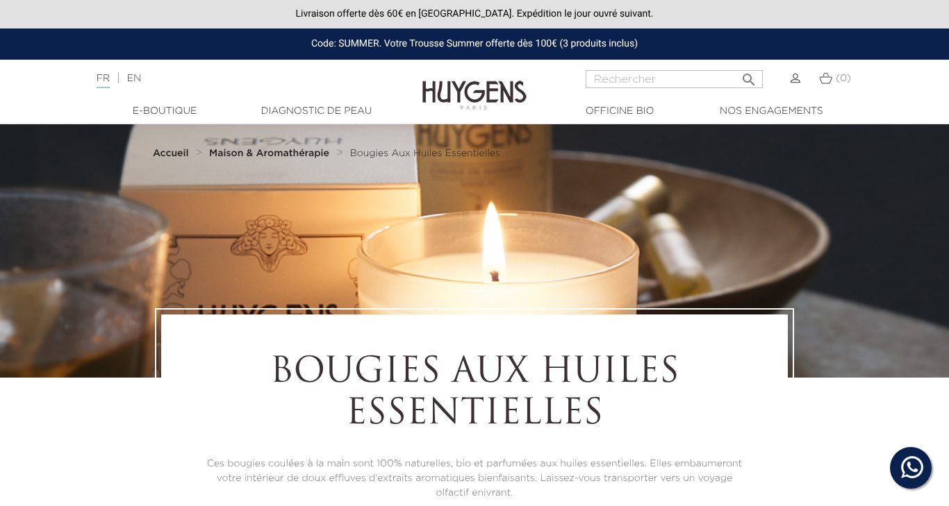 The image size is (949, 506). Describe the element at coordinates (171, 153) in the screenshot. I see `strong: Accueil` at that location.